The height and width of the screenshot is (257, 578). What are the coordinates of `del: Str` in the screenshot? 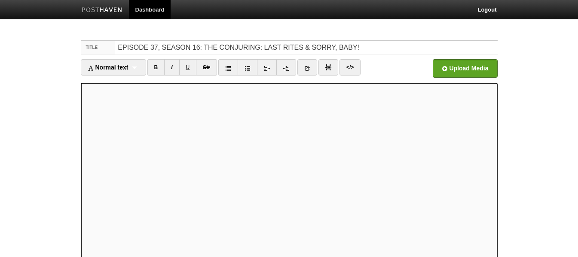 It's located at (206, 67).